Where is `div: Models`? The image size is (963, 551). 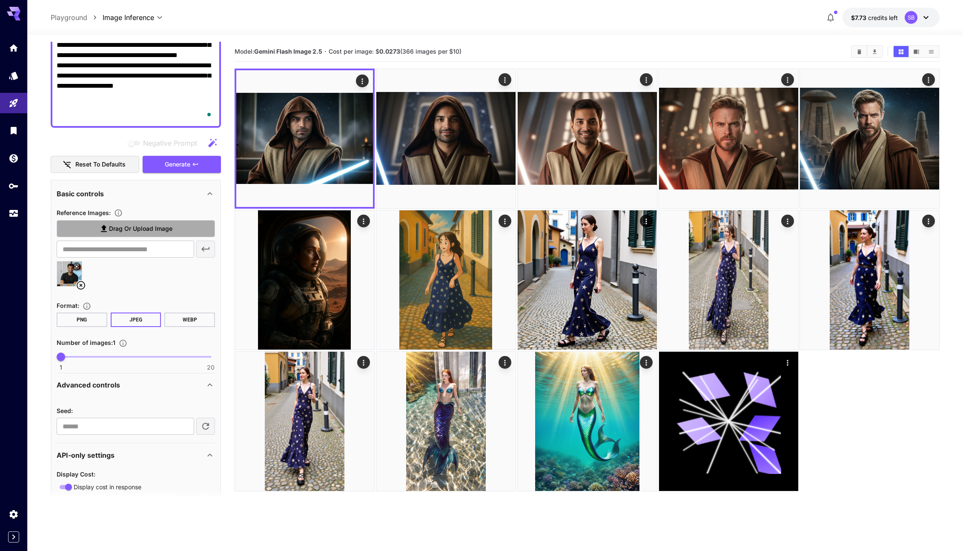
div: Models is located at coordinates (14, 75).